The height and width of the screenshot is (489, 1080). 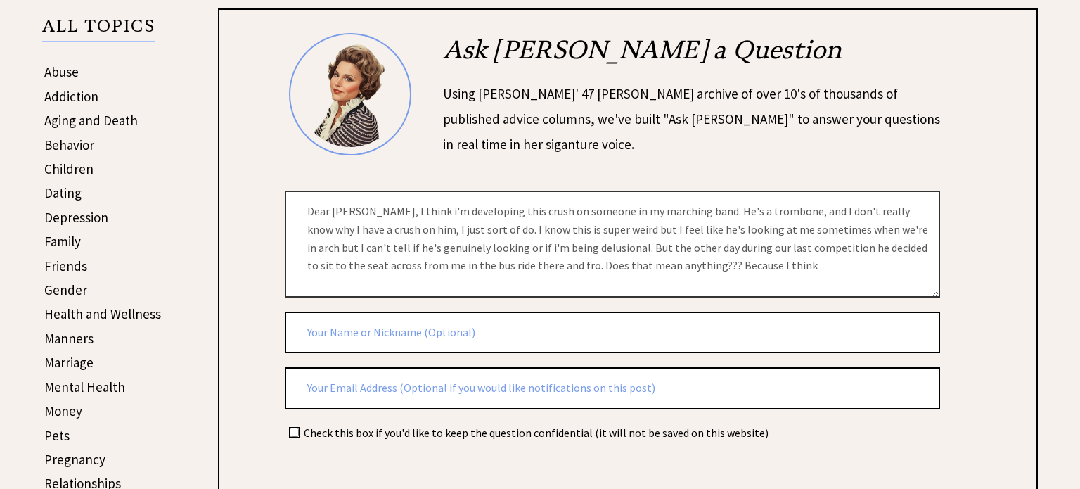 I want to click on a: Pets, so click(x=57, y=435).